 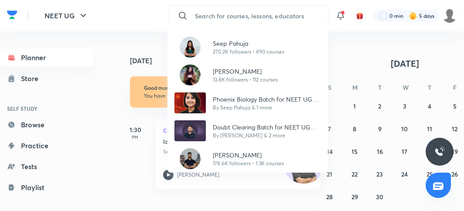 What do you see at coordinates (267, 108) in the screenshot?
I see `p: By Seep Pahuja & 1 more` at bounding box center [267, 108].